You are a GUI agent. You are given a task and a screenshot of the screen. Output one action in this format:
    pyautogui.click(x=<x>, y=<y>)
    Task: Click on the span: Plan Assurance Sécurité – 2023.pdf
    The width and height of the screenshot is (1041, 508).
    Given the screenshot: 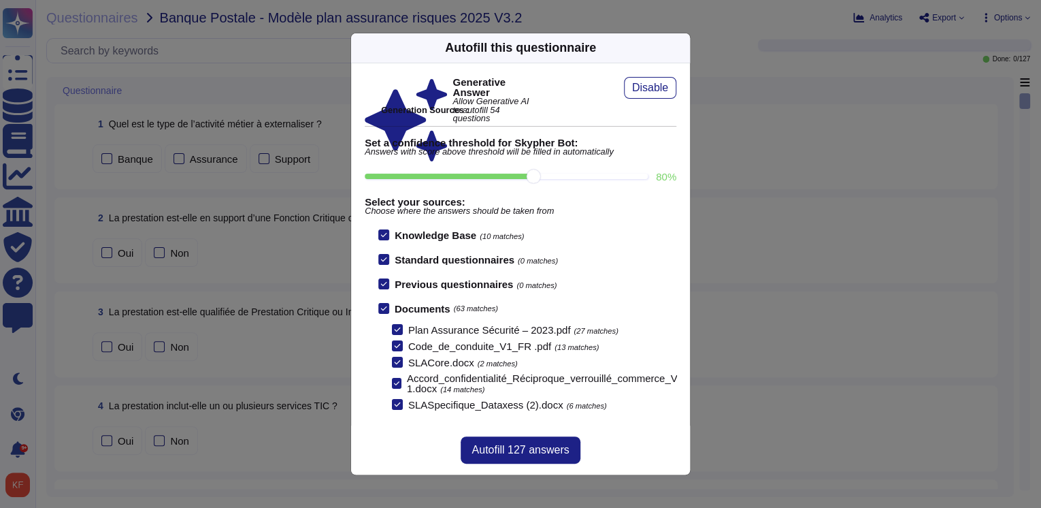 What is the action you would take?
    pyautogui.click(x=489, y=329)
    